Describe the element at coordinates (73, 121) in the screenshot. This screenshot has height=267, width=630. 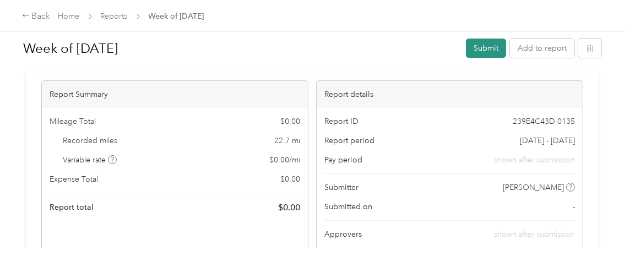
I see `span: Mileage Total` at that location.